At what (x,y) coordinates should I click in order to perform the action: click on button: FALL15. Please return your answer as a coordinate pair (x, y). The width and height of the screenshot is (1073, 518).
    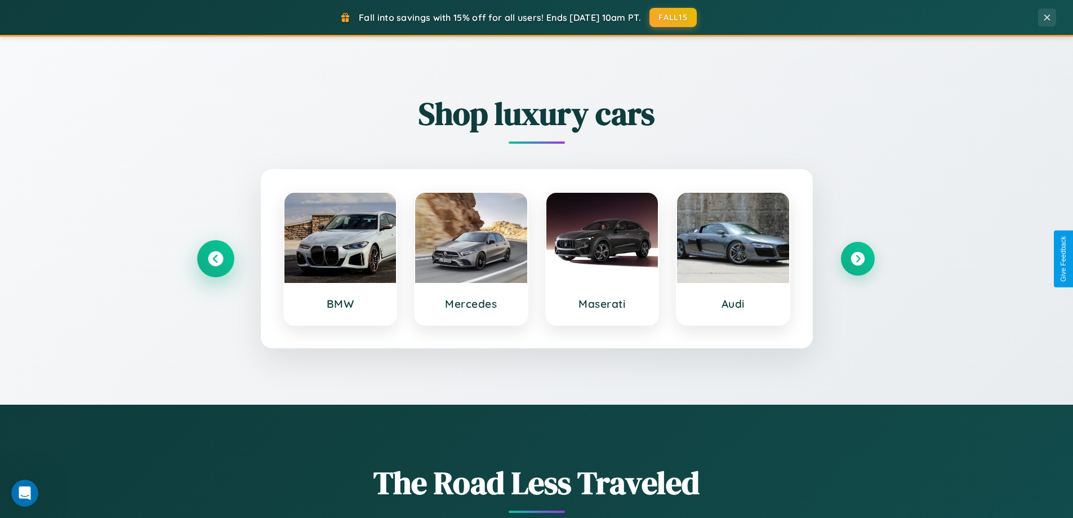
    Looking at the image, I should click on (673, 17).